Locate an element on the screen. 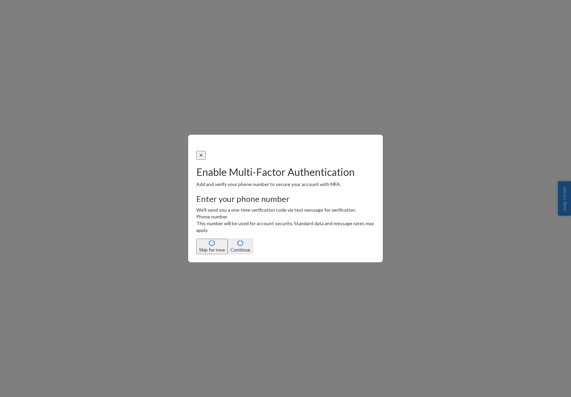 Image resolution: width=571 pixels, height=397 pixels. span: Phone number is located at coordinates (212, 217).